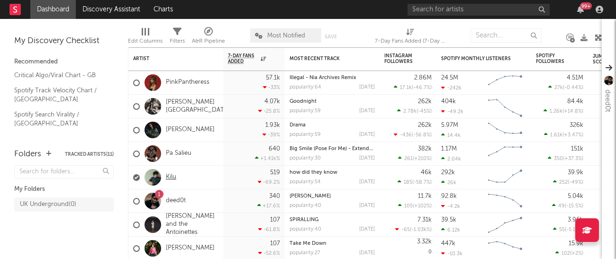  I want to click on div: Artist, so click(169, 59).